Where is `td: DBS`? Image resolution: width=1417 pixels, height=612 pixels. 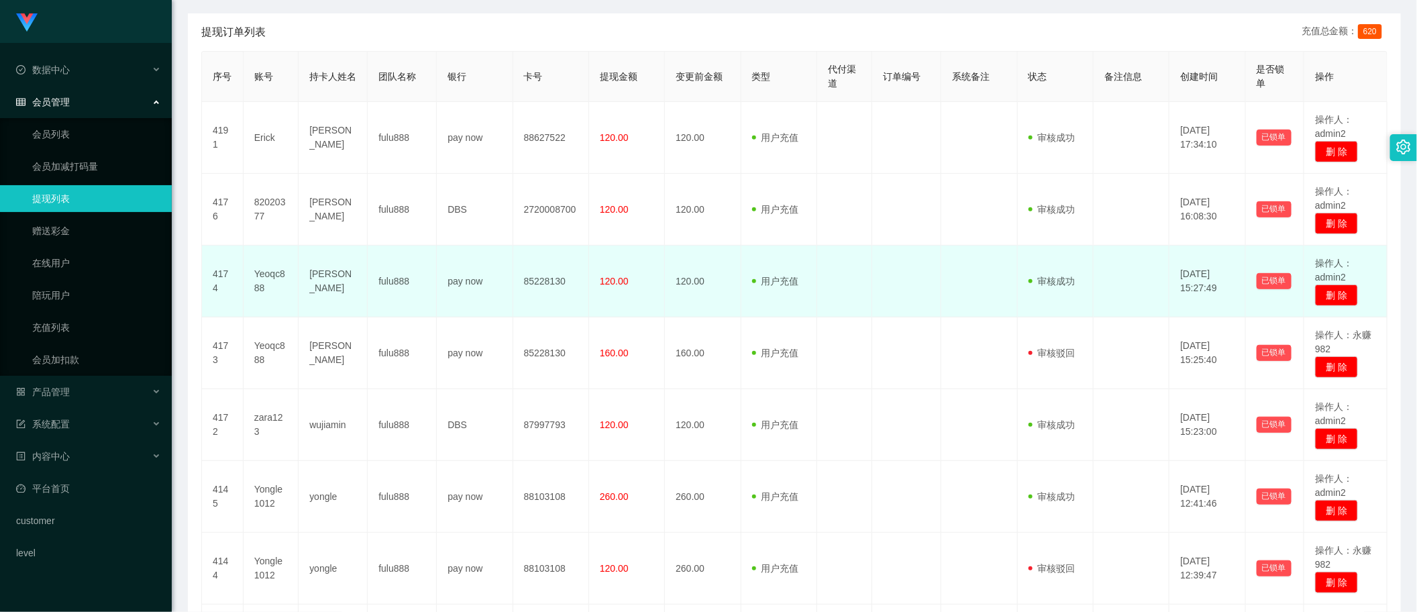
td: DBS is located at coordinates (474, 425).